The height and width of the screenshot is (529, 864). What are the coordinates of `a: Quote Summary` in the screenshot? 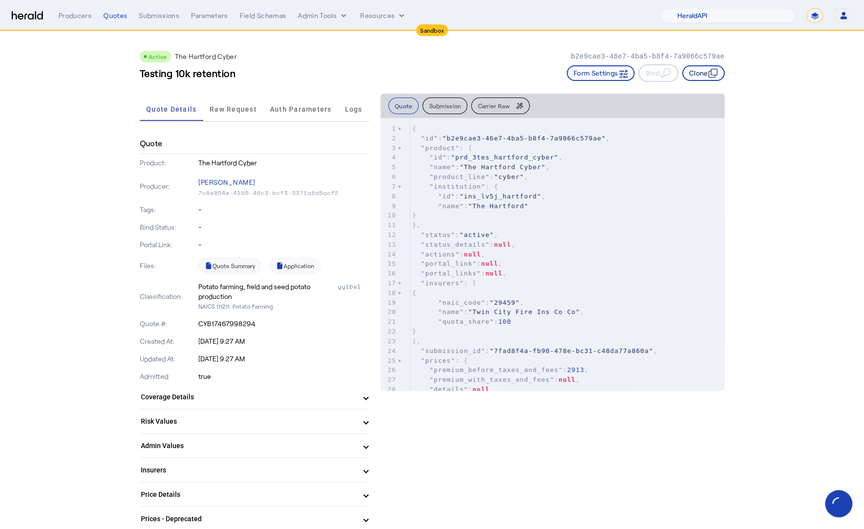 It's located at (230, 266).